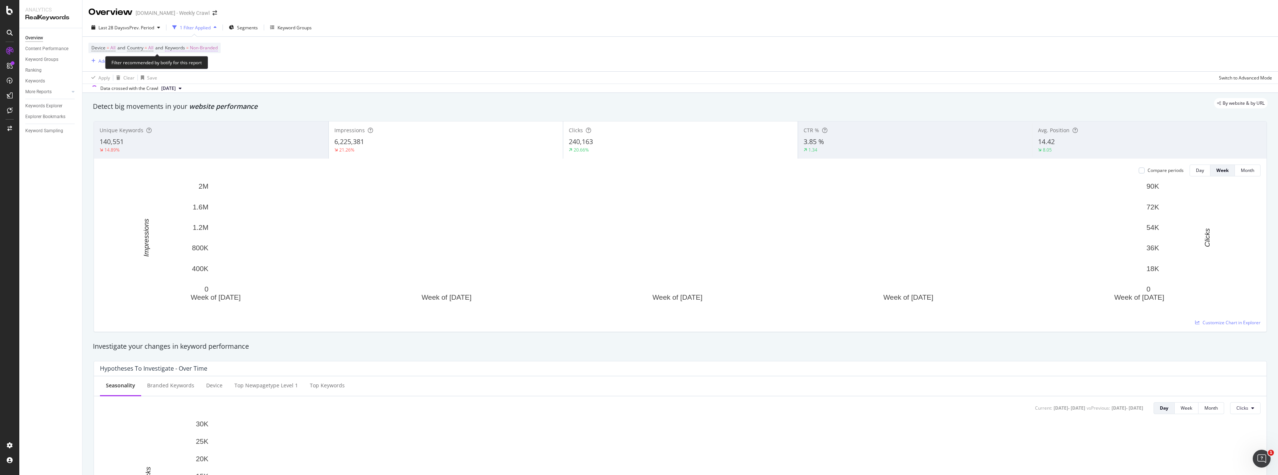 The height and width of the screenshot is (475, 1278). What do you see at coordinates (99, 78) in the screenshot?
I see `button: Apply` at bounding box center [99, 78].